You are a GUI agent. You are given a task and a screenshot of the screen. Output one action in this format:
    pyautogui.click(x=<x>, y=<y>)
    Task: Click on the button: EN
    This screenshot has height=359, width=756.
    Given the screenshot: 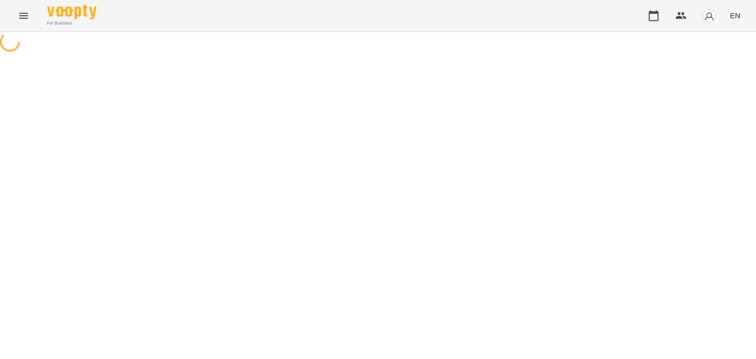 What is the action you would take?
    pyautogui.click(x=735, y=15)
    